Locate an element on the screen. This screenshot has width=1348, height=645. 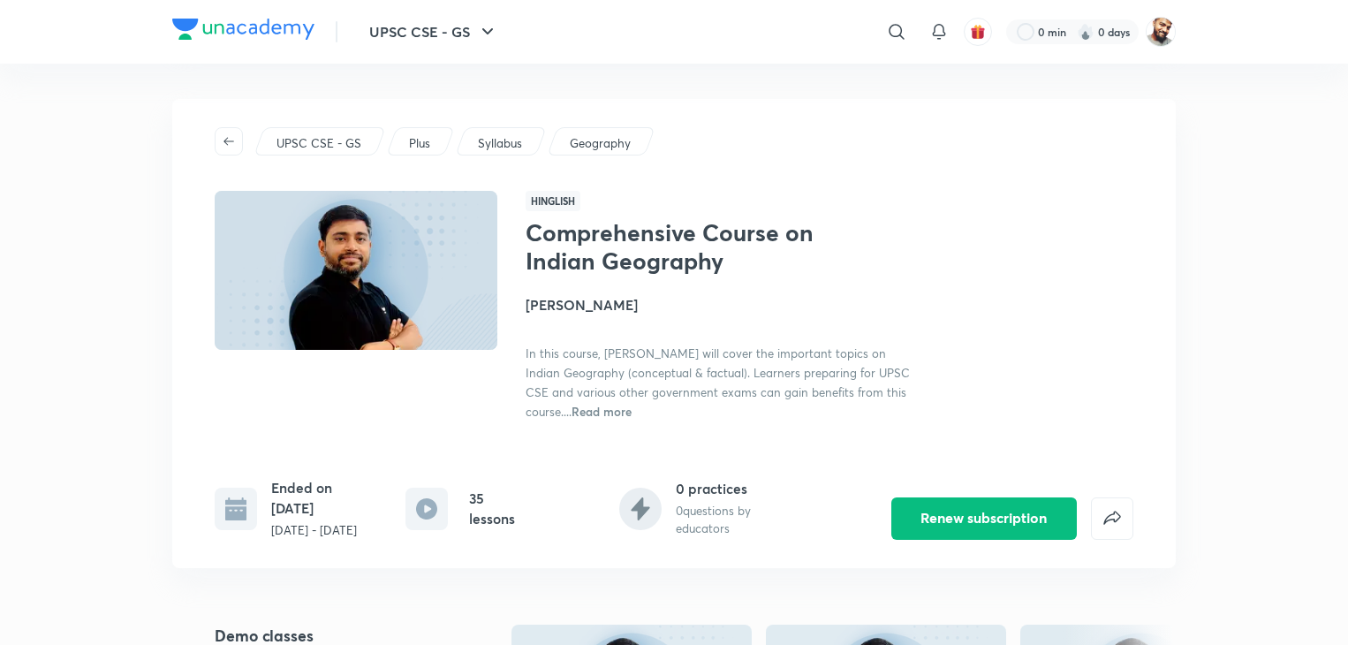
h6: 0 practices is located at coordinates (738, 489).